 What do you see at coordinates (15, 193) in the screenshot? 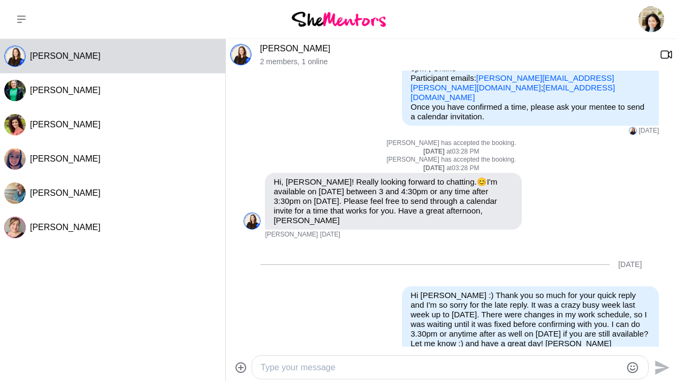
I see `div: Helena Dreja` at bounding box center [15, 193].